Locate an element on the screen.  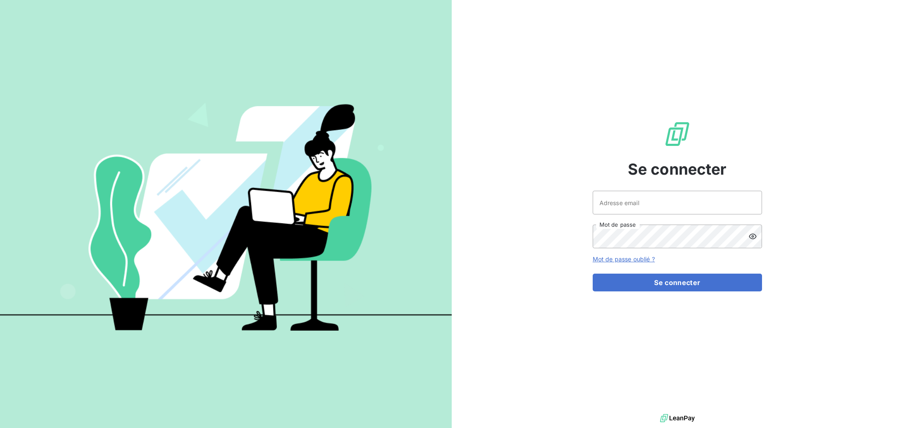
img: Logo LeanPay is located at coordinates (677, 134).